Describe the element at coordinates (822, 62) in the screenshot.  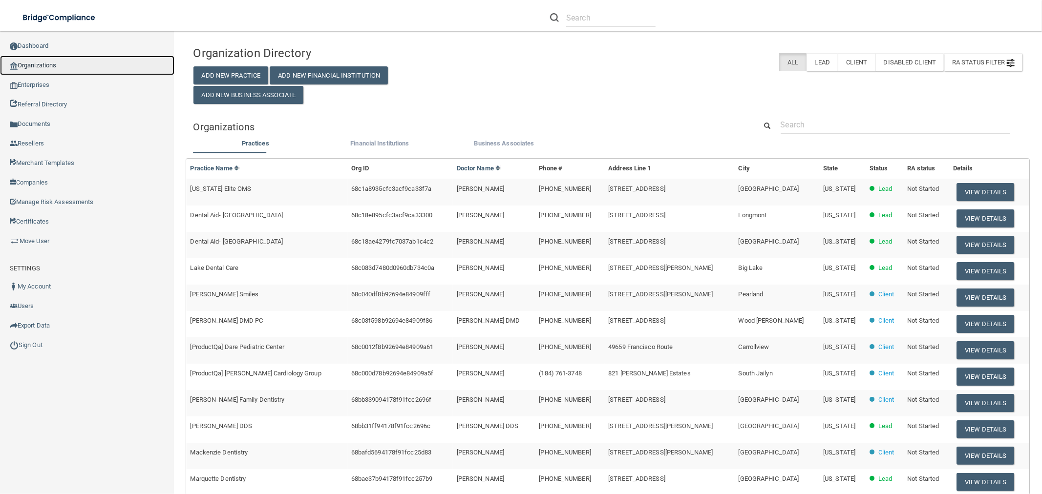
I see `label: Lead` at that location.